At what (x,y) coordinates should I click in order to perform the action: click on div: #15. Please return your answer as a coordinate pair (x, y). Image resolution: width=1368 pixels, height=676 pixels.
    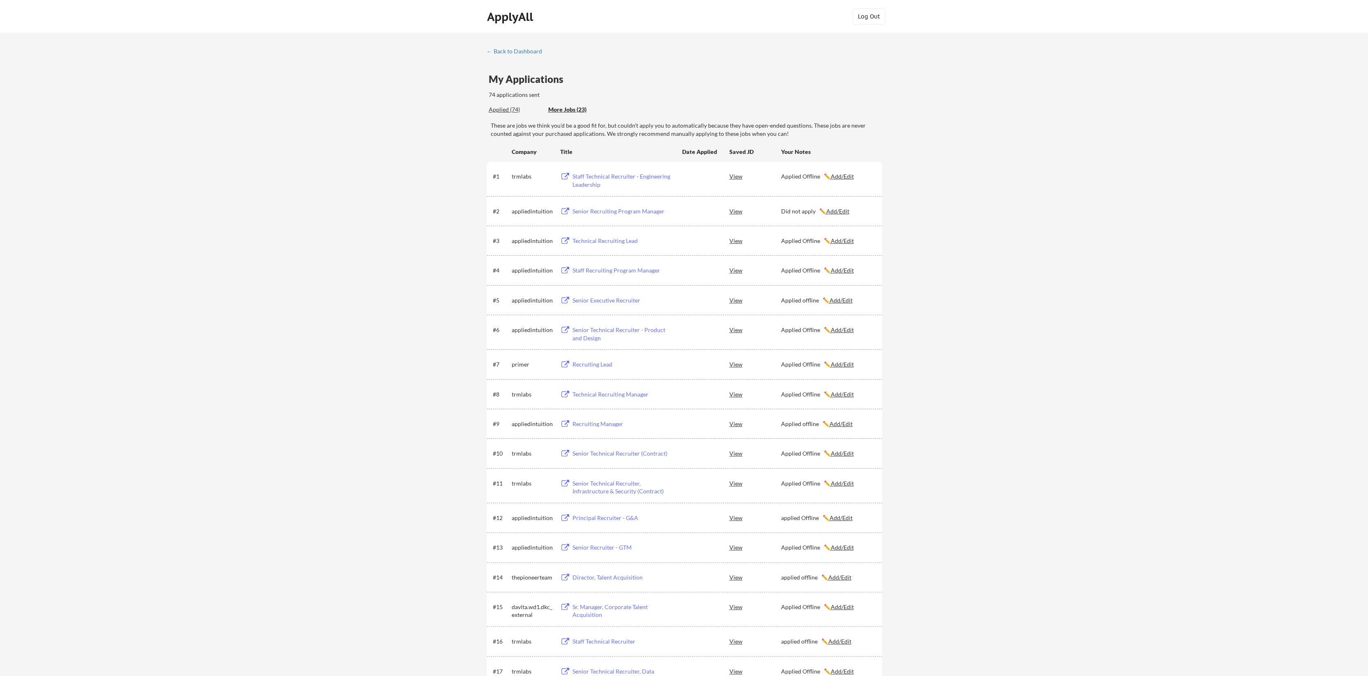
    Looking at the image, I should click on (501, 607).